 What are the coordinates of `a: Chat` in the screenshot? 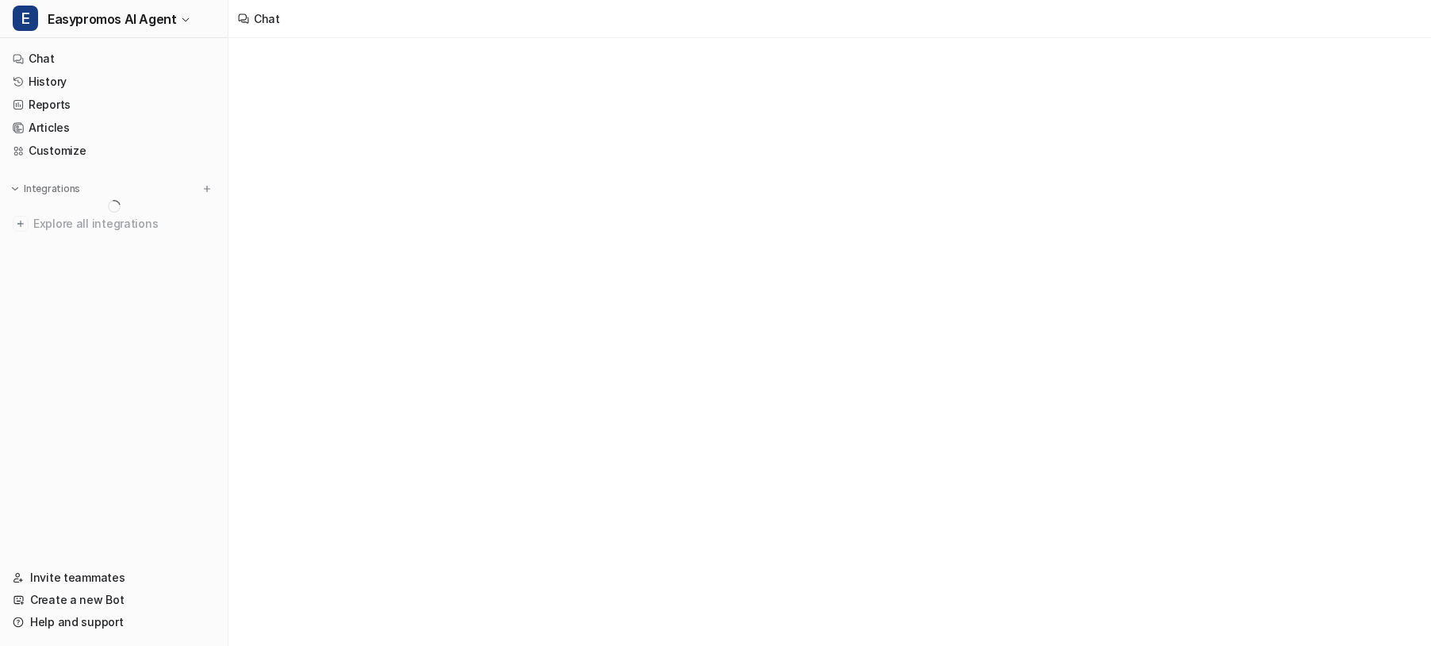 It's located at (113, 59).